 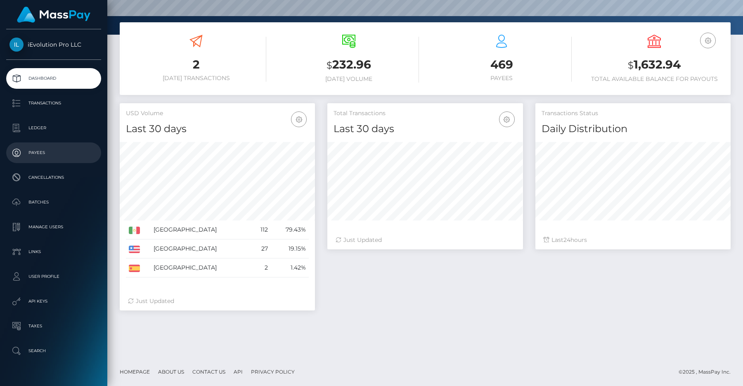 I want to click on a: Batches, so click(x=54, y=202).